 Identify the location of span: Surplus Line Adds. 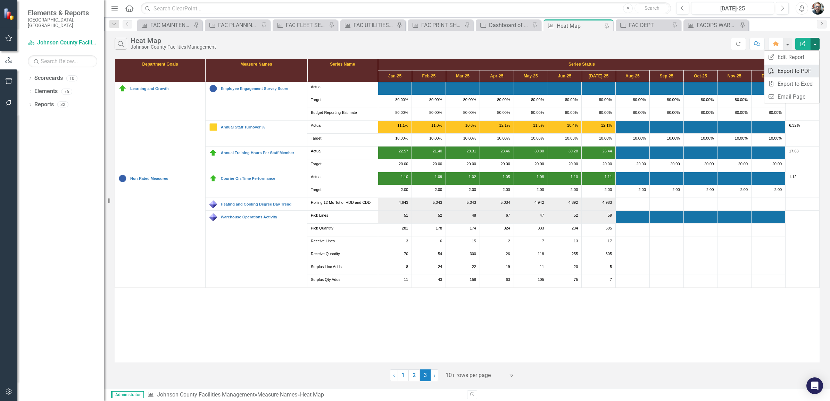
(342, 267).